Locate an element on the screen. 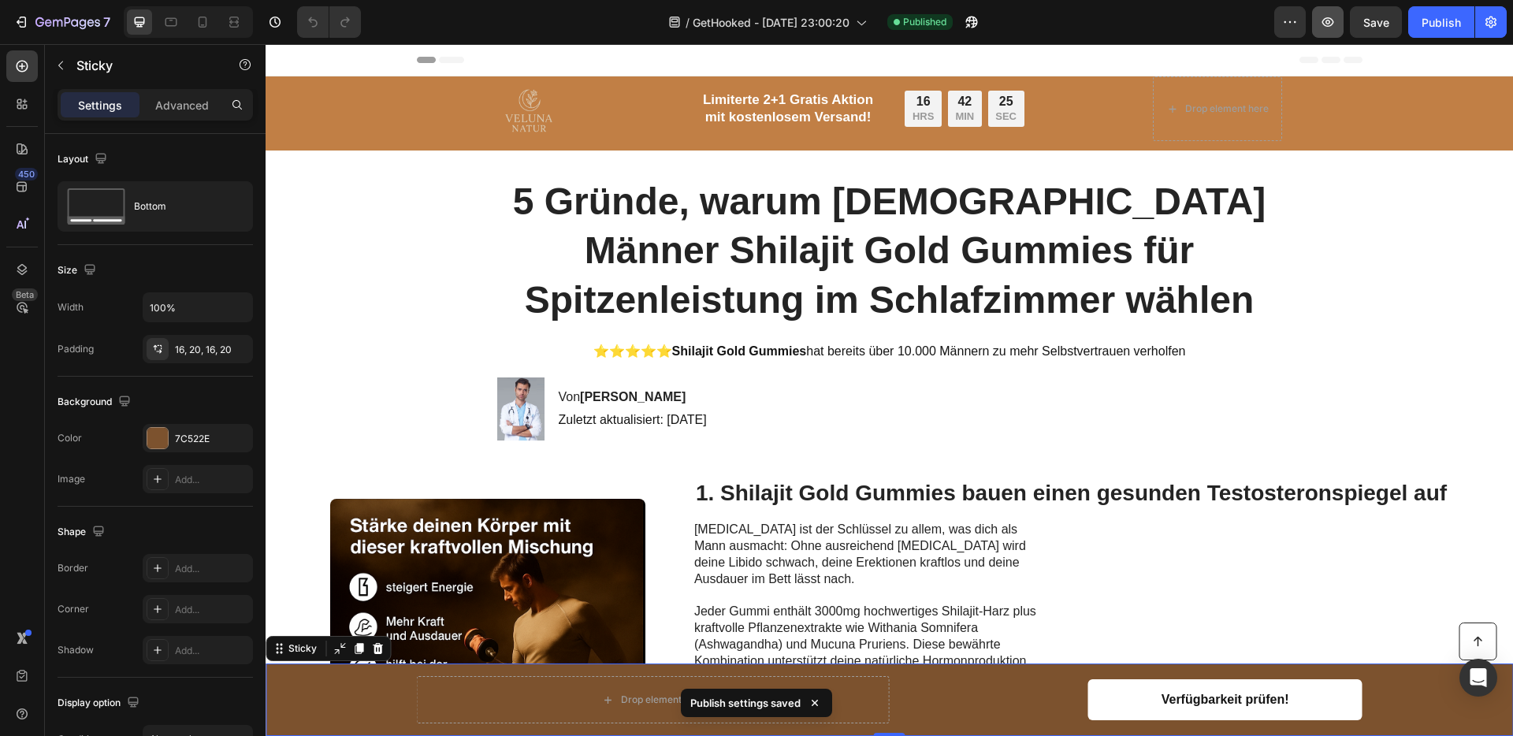 This screenshot has height=736, width=1513. div: Background is located at coordinates (95, 402).